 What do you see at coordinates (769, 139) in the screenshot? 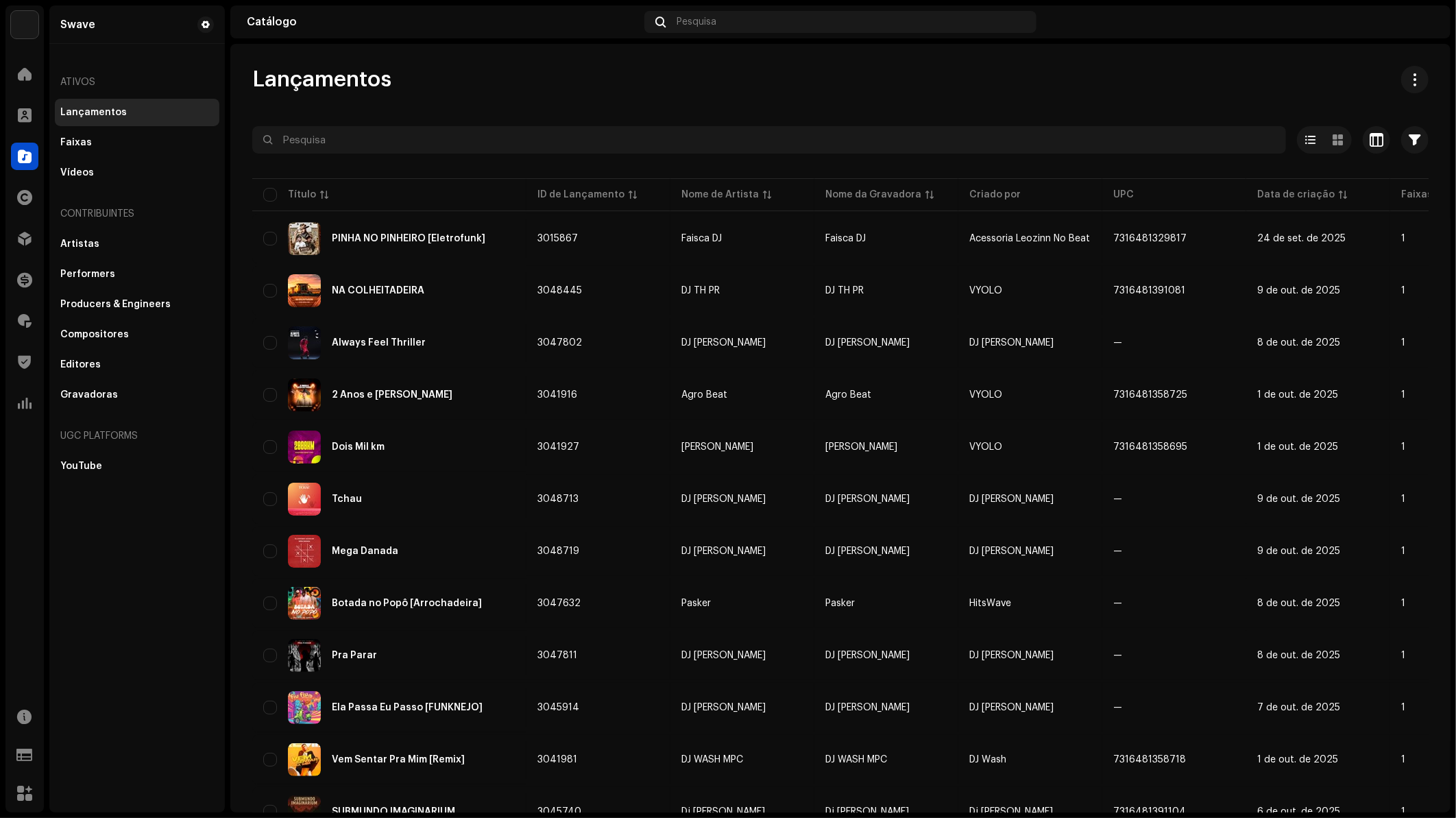
I see `input: Pesquisa` at bounding box center [769, 139].